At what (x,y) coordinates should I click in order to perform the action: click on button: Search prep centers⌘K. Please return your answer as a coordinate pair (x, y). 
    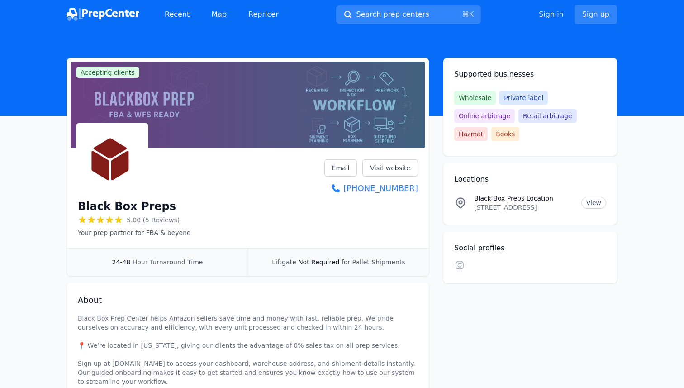
    Looking at the image, I should click on (409, 14).